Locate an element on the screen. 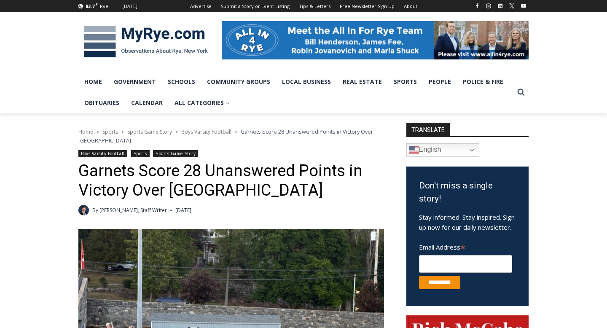  img: MyRye.com is located at coordinates (146, 42).